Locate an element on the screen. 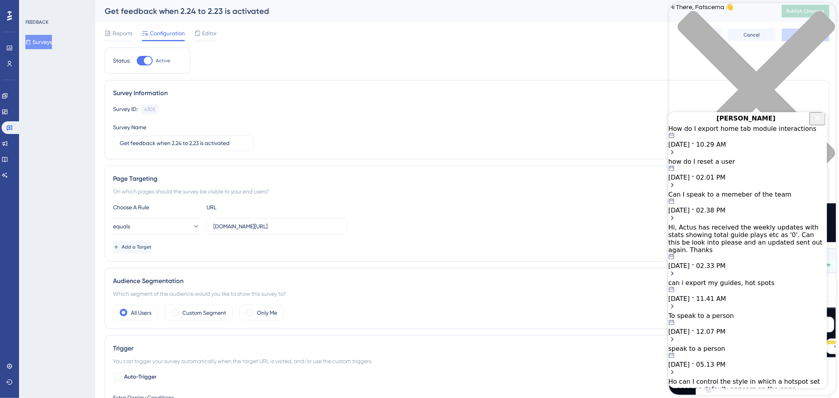 The height and width of the screenshot is (398, 839). button: equals is located at coordinates (157, 226).